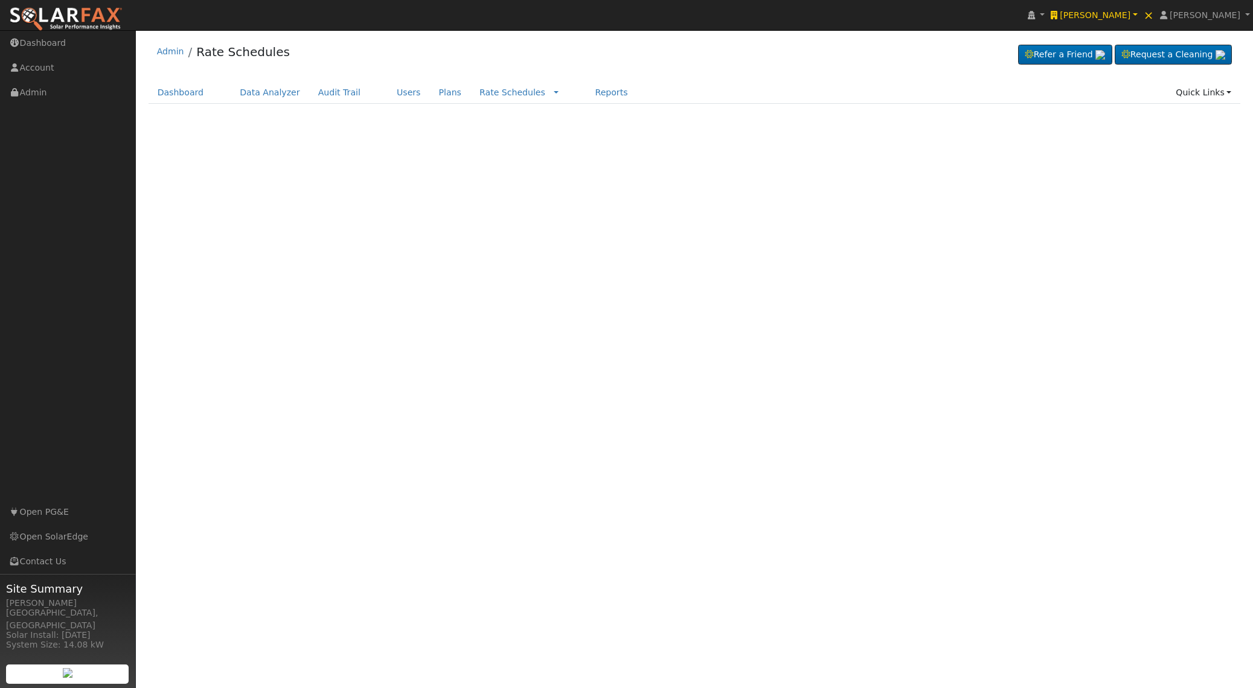  Describe the element at coordinates (1203, 92) in the screenshot. I see `a: Quick Links` at that location.